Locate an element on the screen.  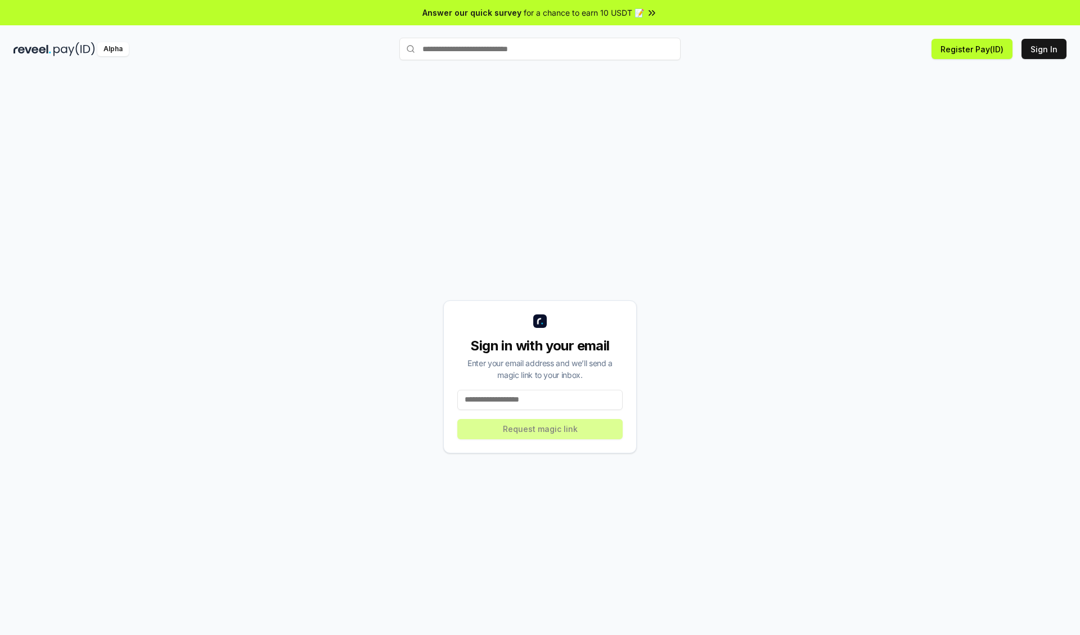
div: Alpha is located at coordinates (113, 49).